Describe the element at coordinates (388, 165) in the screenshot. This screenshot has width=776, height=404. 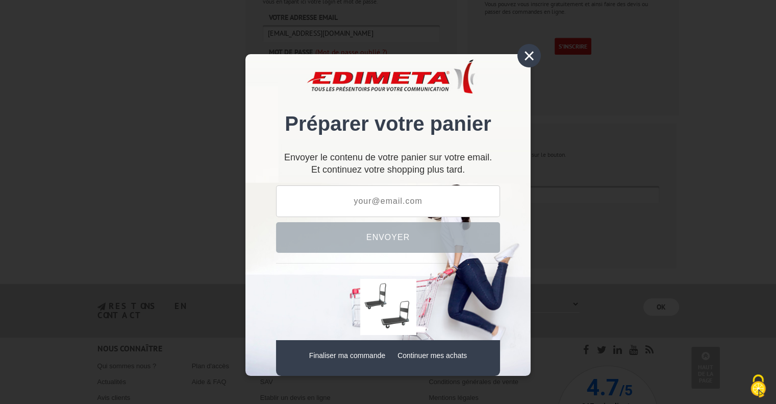
I see `div: Et continuez votre shopping plus tard.` at that location.